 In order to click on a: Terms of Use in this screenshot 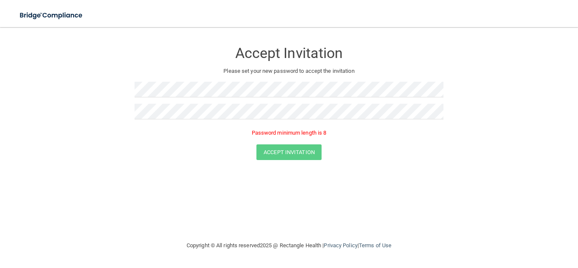, I will do `click(375, 245)`.